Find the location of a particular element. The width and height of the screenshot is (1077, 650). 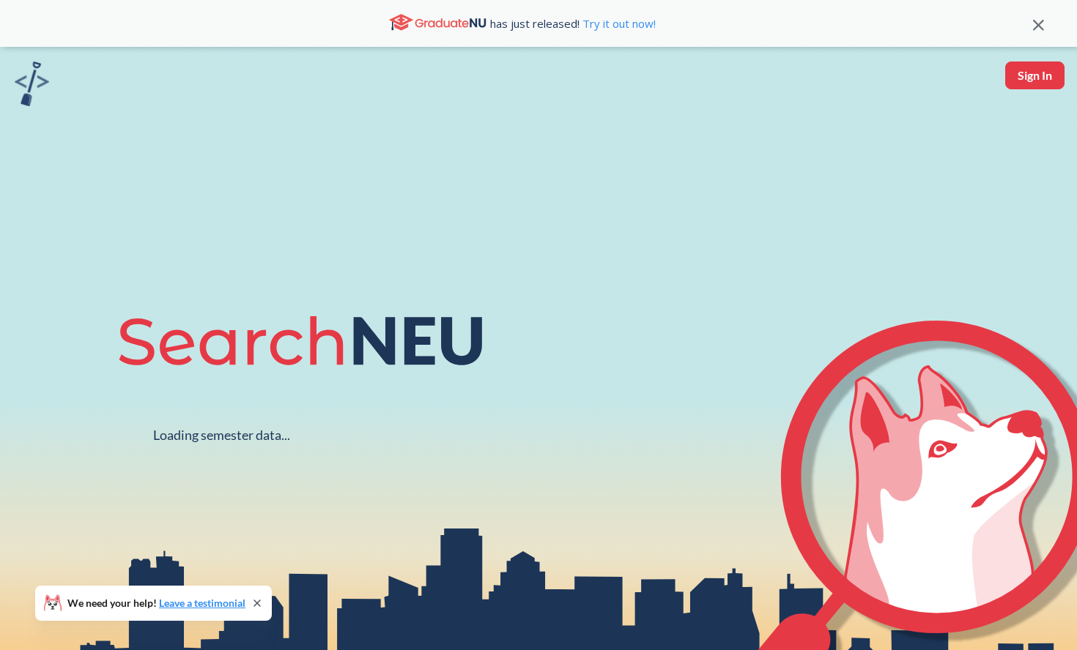

a: Leave a testimonial is located at coordinates (202, 603).